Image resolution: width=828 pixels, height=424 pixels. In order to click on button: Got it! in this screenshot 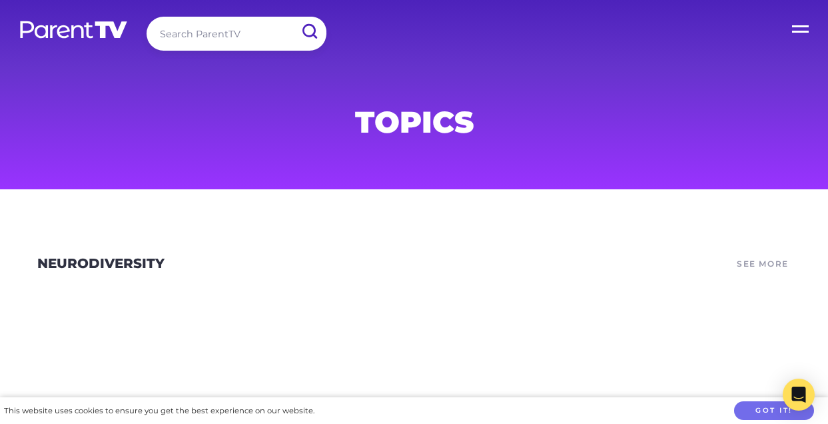, I will do `click(774, 410)`.